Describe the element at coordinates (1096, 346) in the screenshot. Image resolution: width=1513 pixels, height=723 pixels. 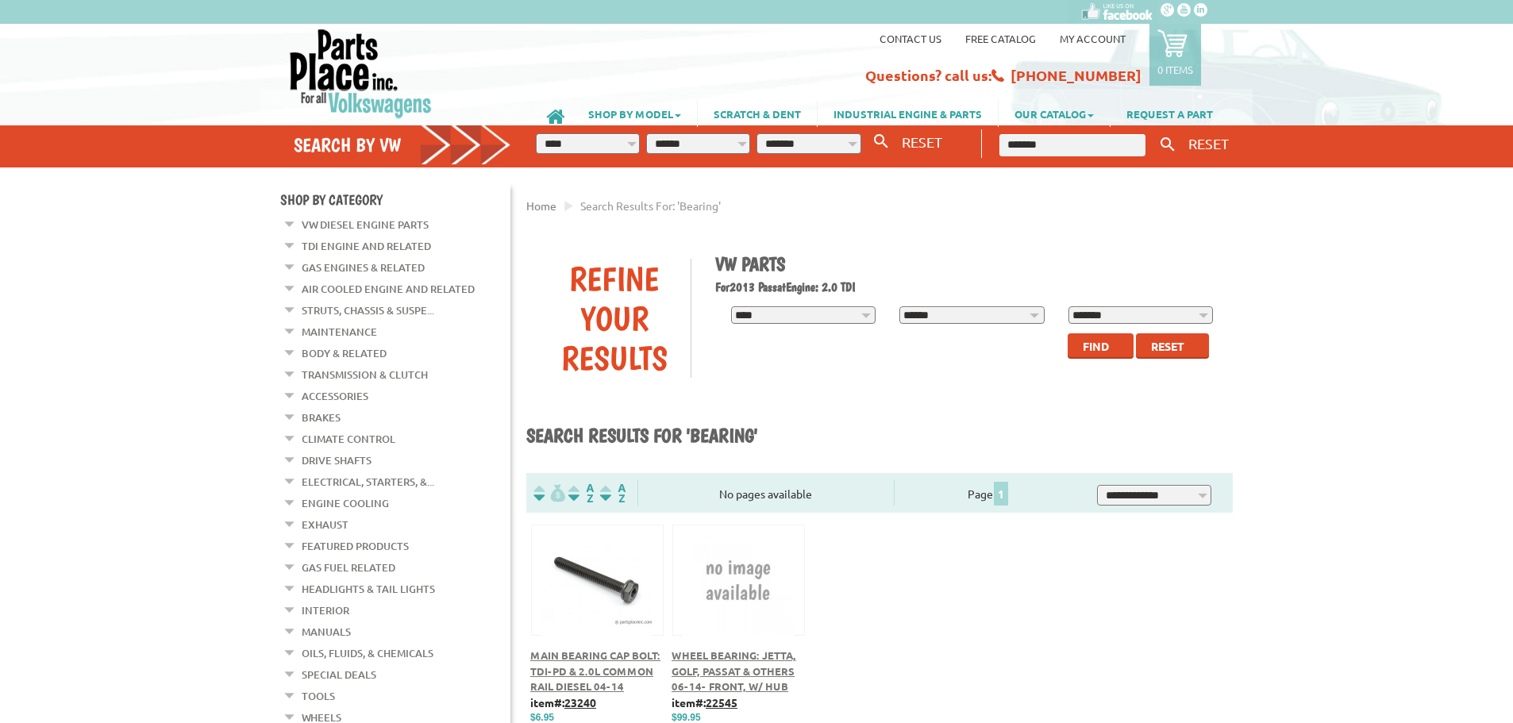
I see `span: Find` at that location.